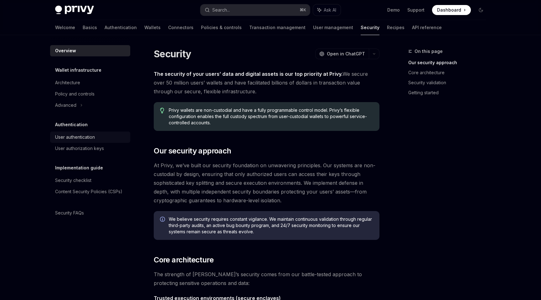 This screenshot has height=300, width=541. I want to click on a: Connectors, so click(181, 28).